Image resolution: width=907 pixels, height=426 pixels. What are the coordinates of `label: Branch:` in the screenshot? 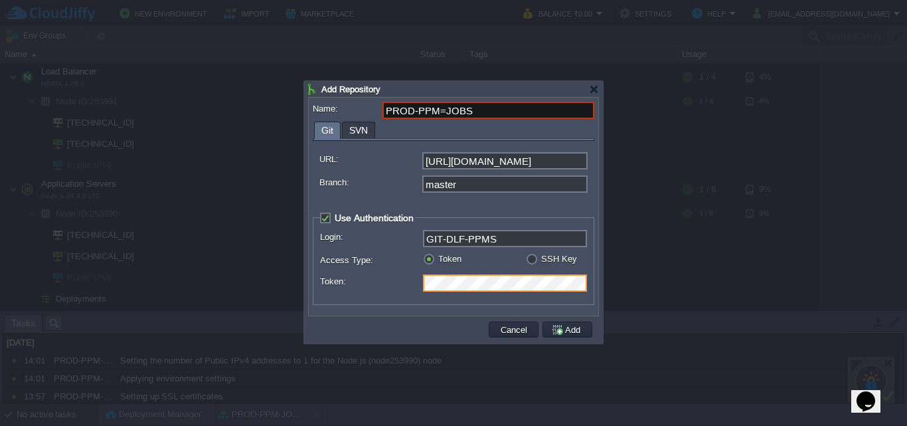 It's located at (370, 182).